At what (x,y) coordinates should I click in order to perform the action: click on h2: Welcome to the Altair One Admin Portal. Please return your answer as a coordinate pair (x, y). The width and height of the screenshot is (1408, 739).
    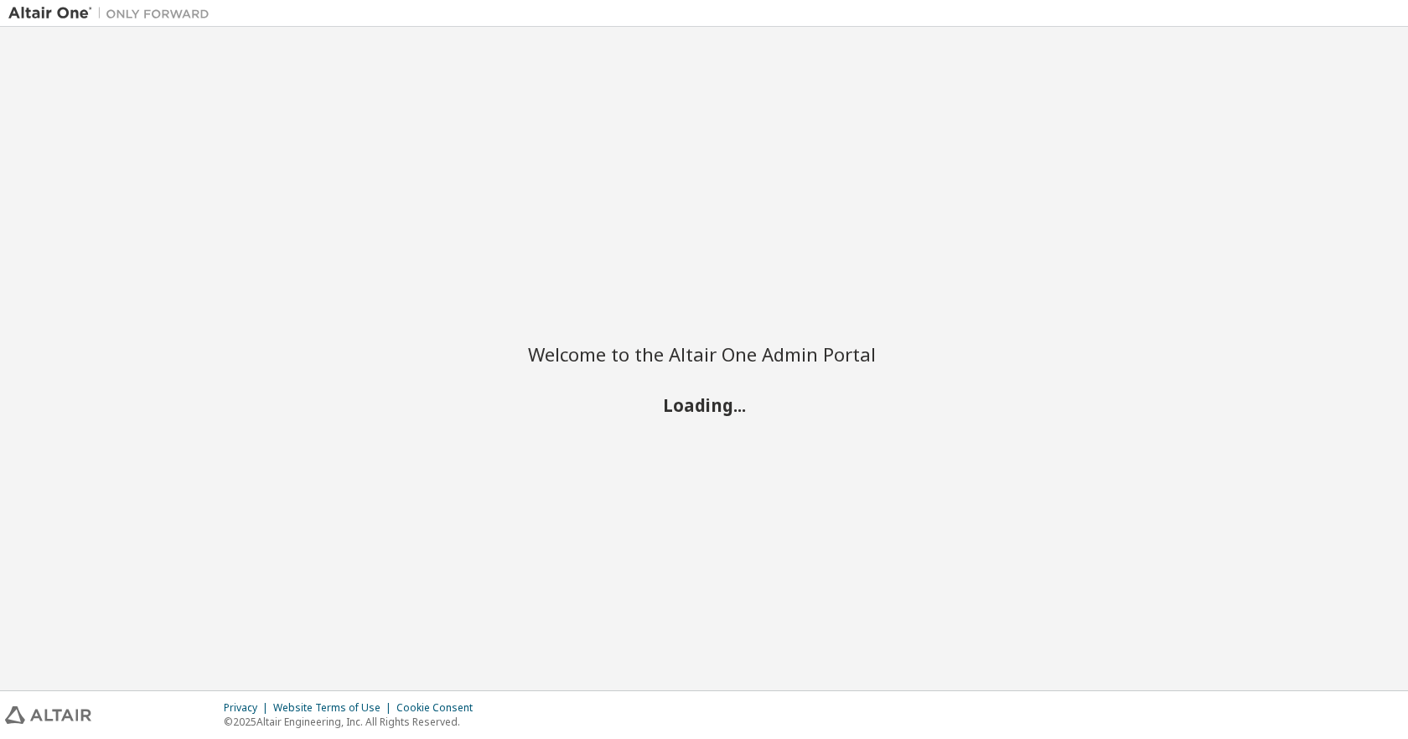
    Looking at the image, I should click on (704, 354).